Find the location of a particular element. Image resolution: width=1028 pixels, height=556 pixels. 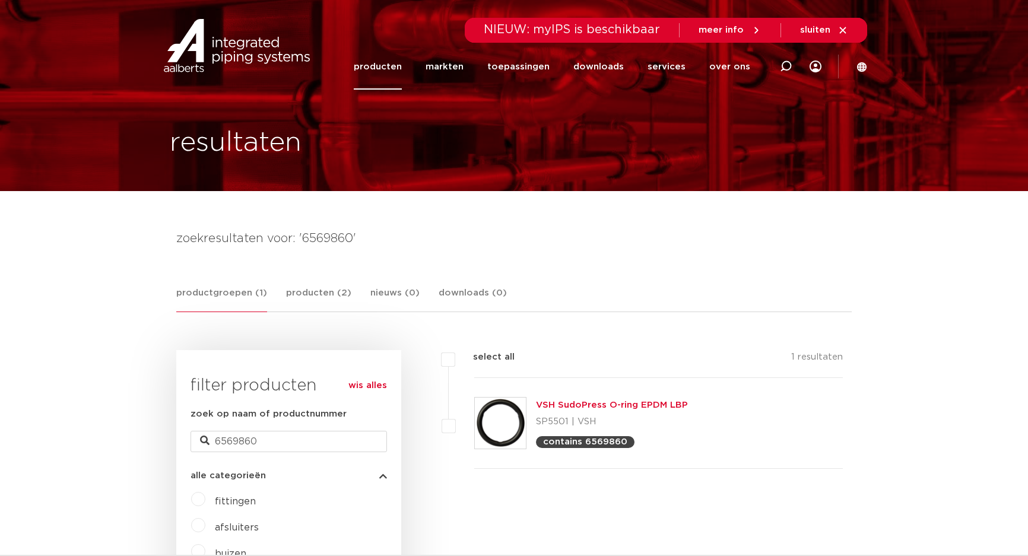

label: select all is located at coordinates (485, 357).